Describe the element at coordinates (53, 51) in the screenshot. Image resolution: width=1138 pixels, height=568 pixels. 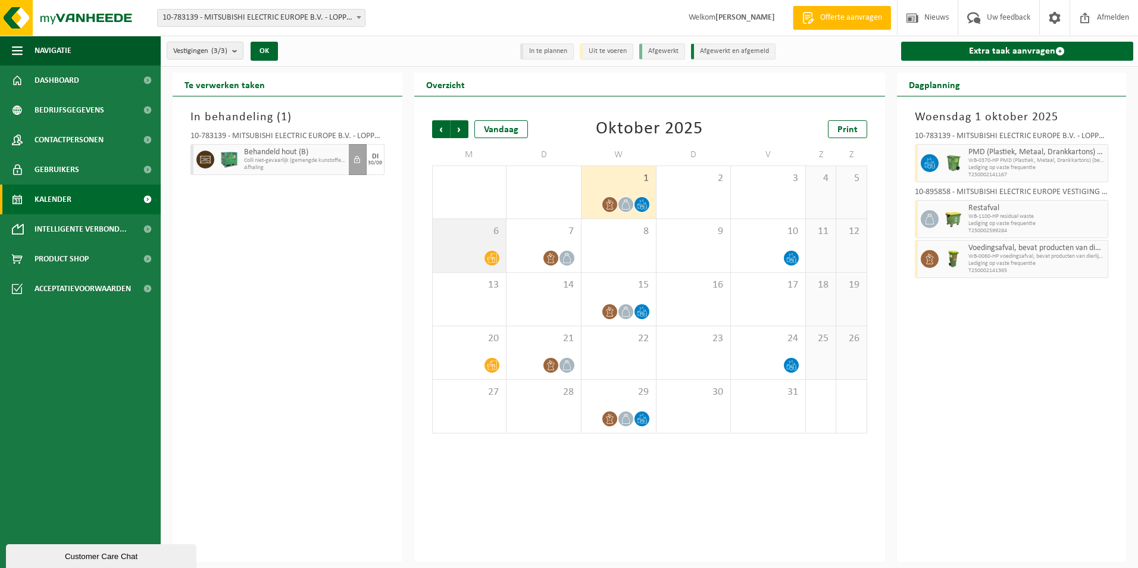
I see `span: Navigatie` at that location.